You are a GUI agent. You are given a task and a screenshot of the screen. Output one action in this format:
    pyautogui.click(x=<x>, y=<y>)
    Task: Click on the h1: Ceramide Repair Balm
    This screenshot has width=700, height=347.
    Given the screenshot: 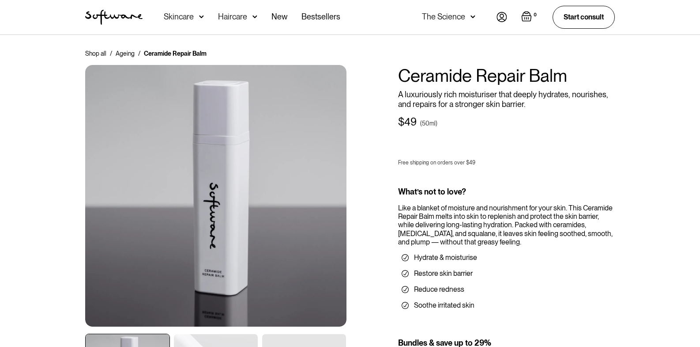 What is the action you would take?
    pyautogui.click(x=506, y=76)
    